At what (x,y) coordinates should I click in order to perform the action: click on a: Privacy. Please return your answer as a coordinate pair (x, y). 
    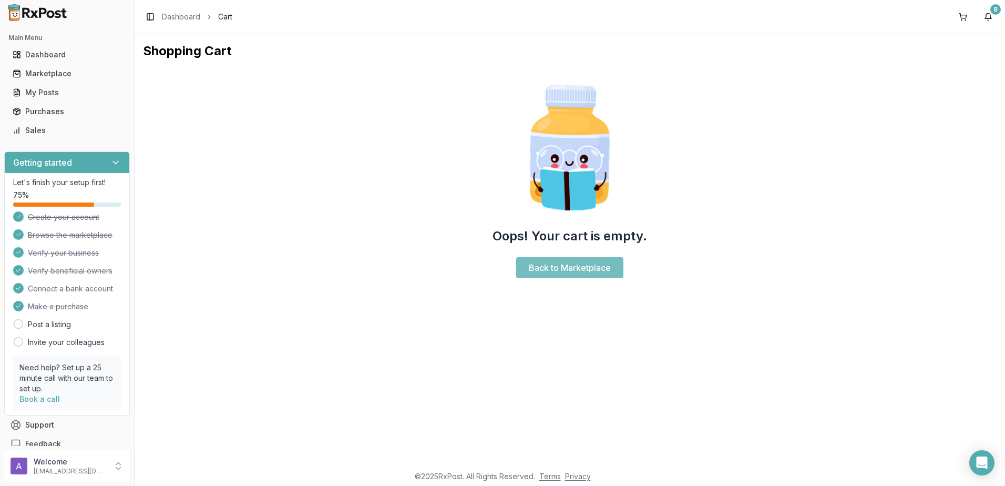
    Looking at the image, I should click on (577, 476).